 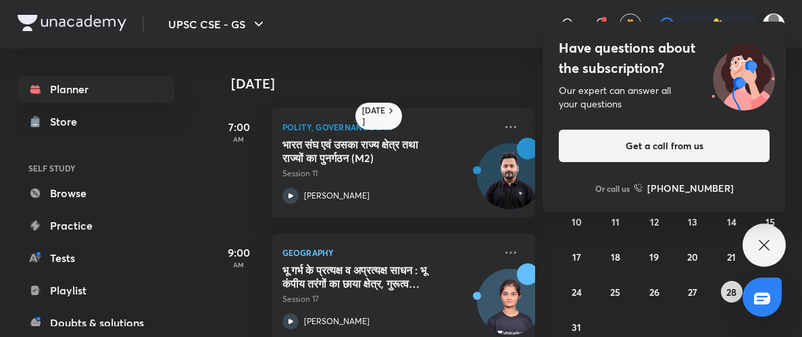 I want to click on h5: भारत संघ एवं उसका राज्य क्षेत्र तथा राज्यों का पुनर्गठन (M2), so click(x=366, y=151).